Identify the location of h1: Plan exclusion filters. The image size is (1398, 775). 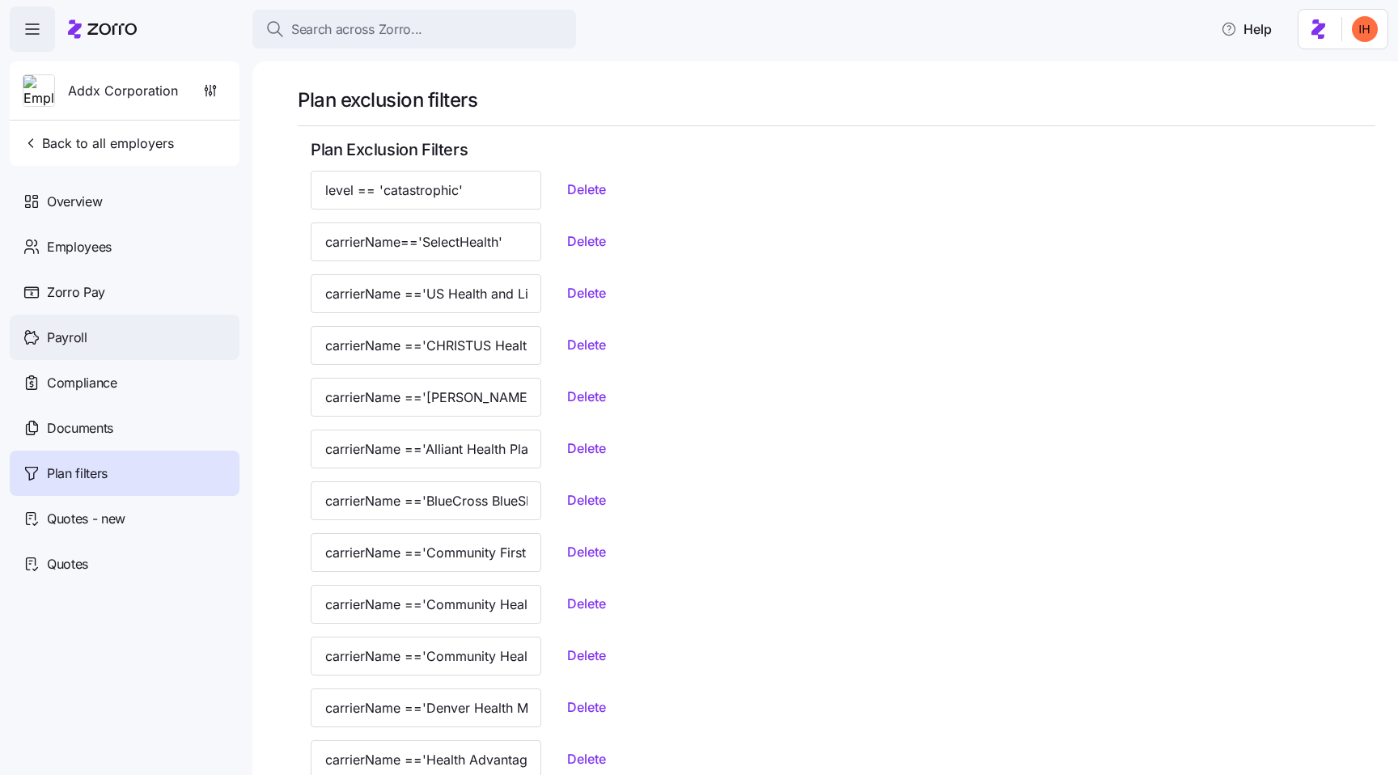
(837, 100).